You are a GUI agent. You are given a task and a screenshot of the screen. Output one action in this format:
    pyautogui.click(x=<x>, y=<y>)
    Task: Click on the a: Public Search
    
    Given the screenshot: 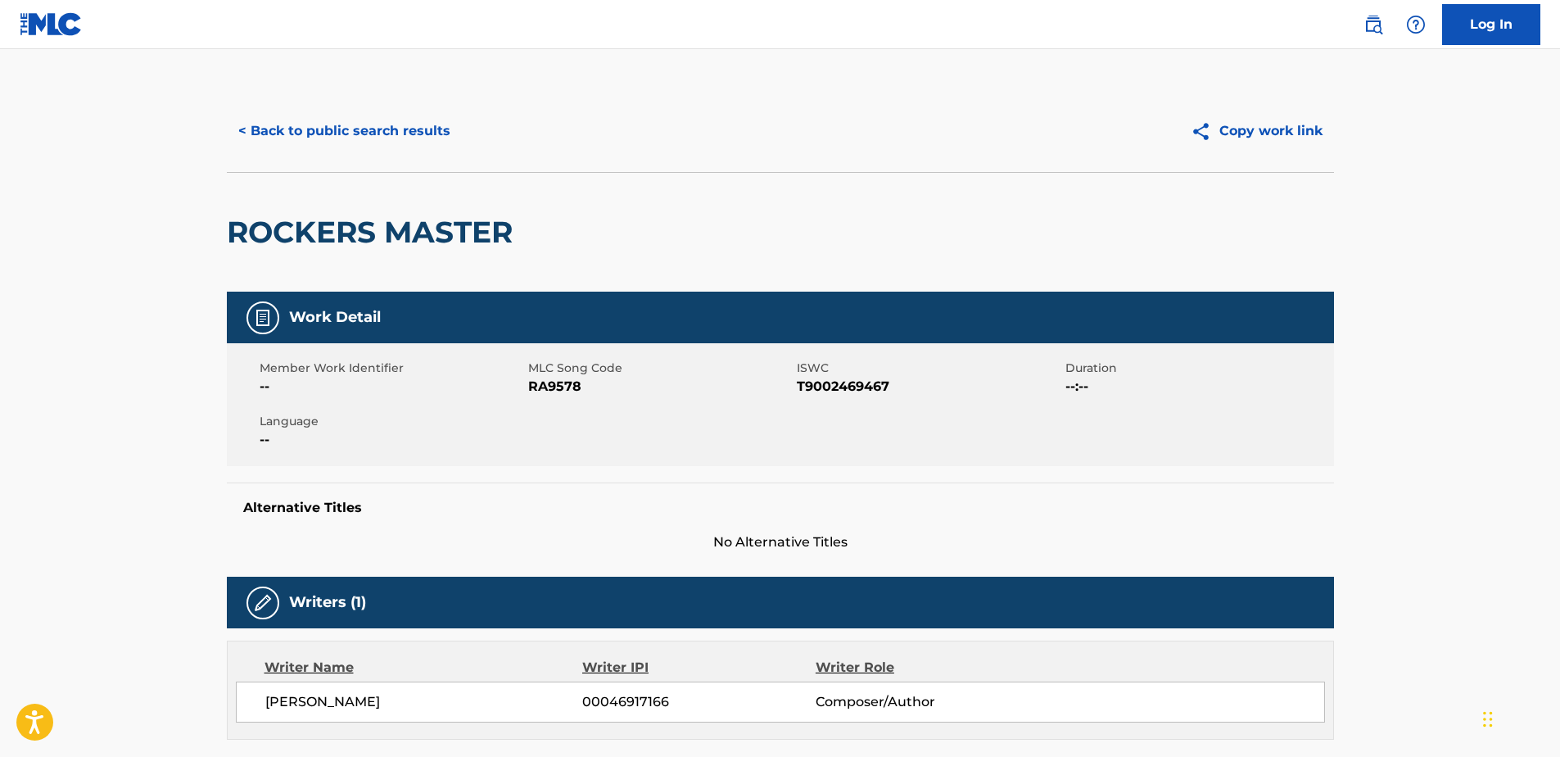 What is the action you would take?
    pyautogui.click(x=1374, y=25)
    